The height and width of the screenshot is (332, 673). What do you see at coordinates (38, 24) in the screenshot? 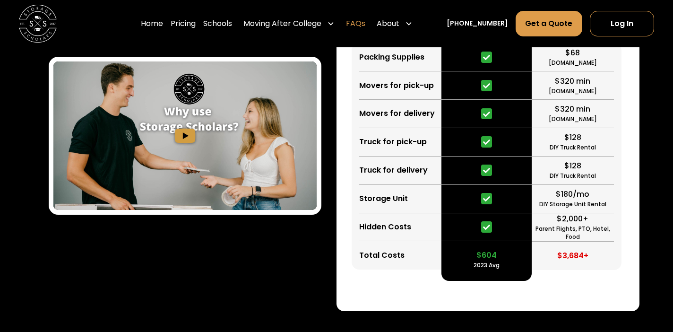
I see `img: Storage Scholars main logo` at bounding box center [38, 24].